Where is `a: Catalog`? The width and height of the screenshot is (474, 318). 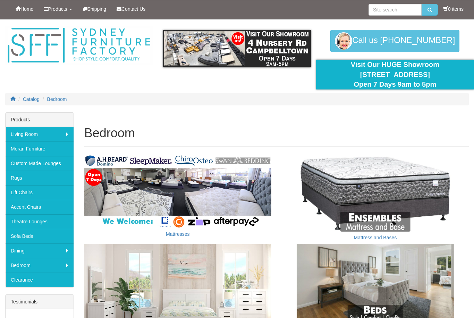 a: Catalog is located at coordinates (31, 99).